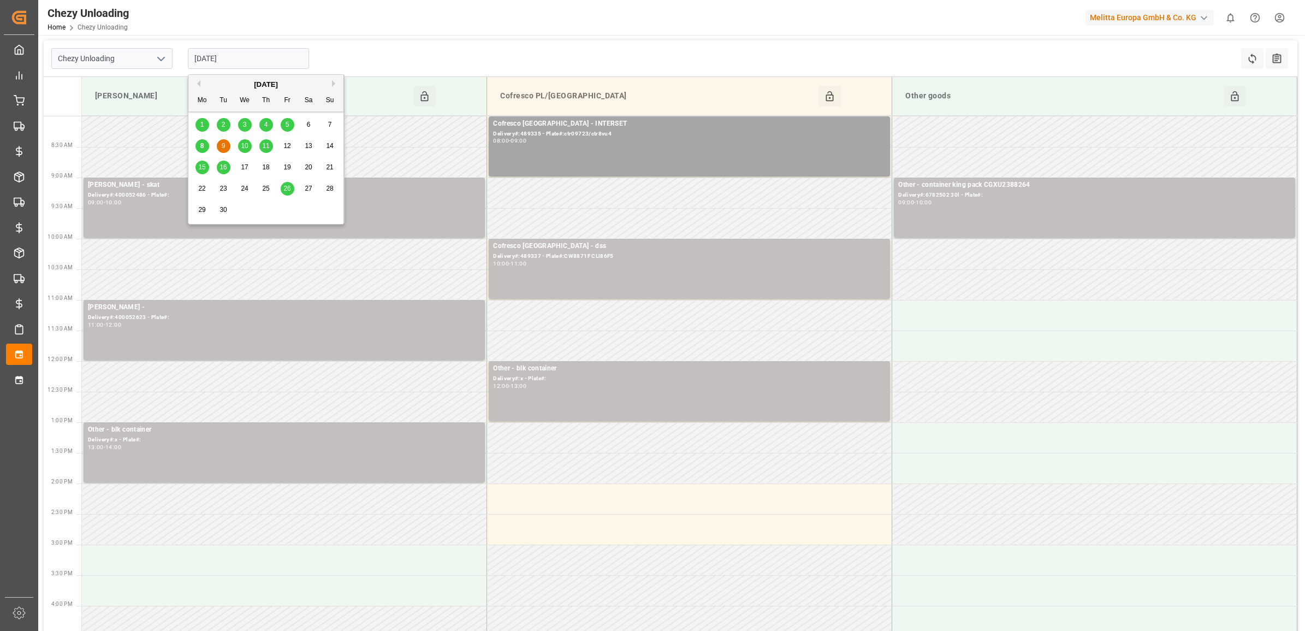  What do you see at coordinates (245, 167) in the screenshot?
I see `div: Choose Wednesday, September 17th, 2025` at bounding box center [245, 167].